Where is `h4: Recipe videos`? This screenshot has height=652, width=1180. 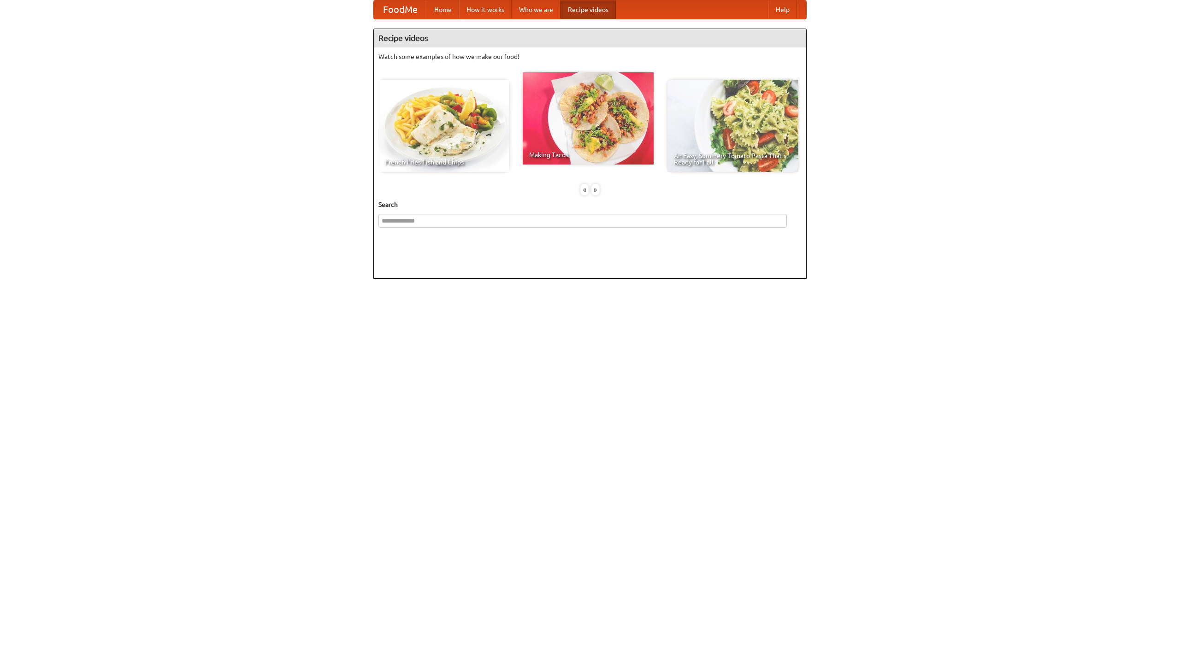
h4: Recipe videos is located at coordinates (590, 38).